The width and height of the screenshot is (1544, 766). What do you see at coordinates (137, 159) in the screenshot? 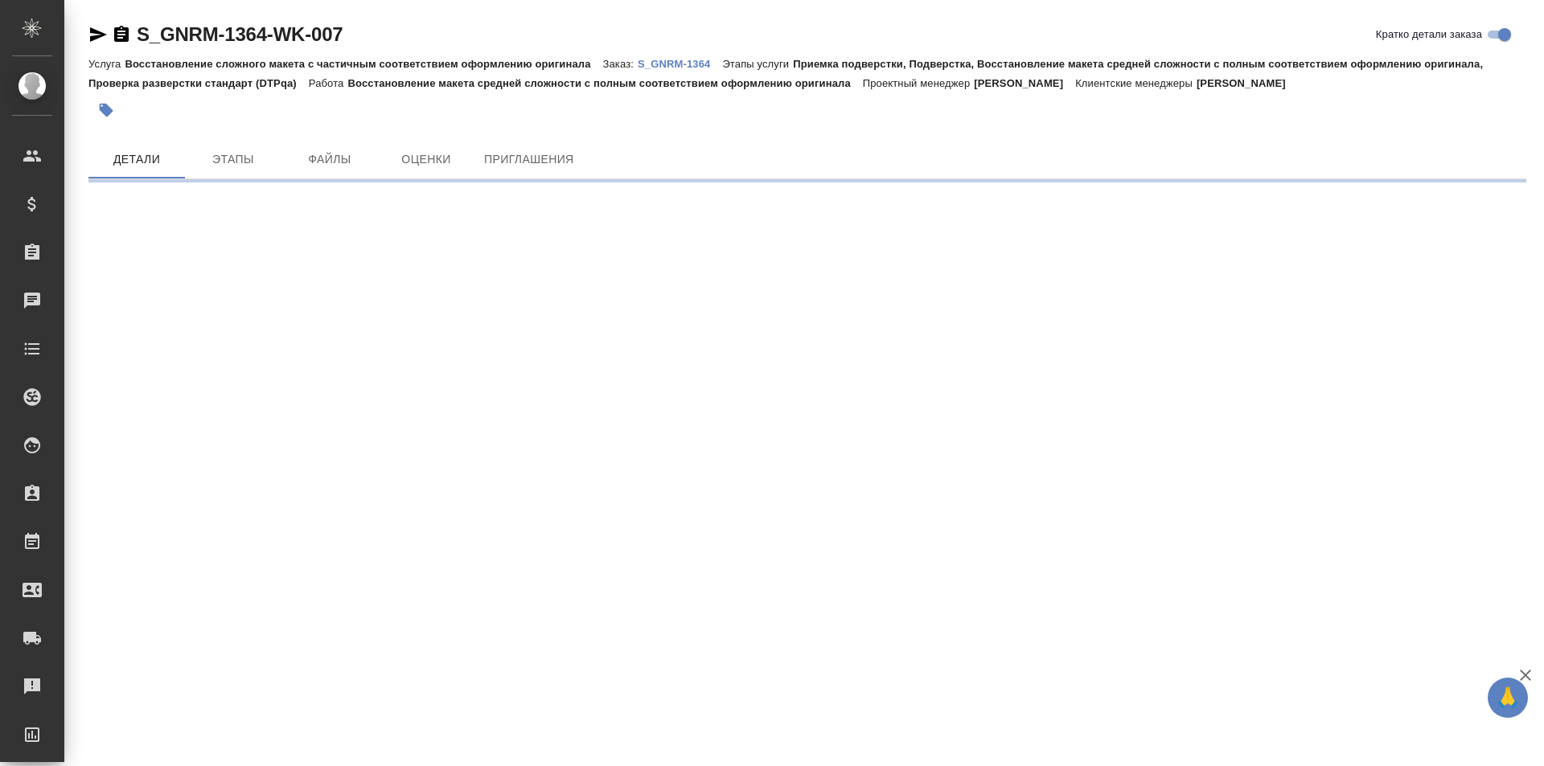
I see `span: Детали` at bounding box center [137, 159].